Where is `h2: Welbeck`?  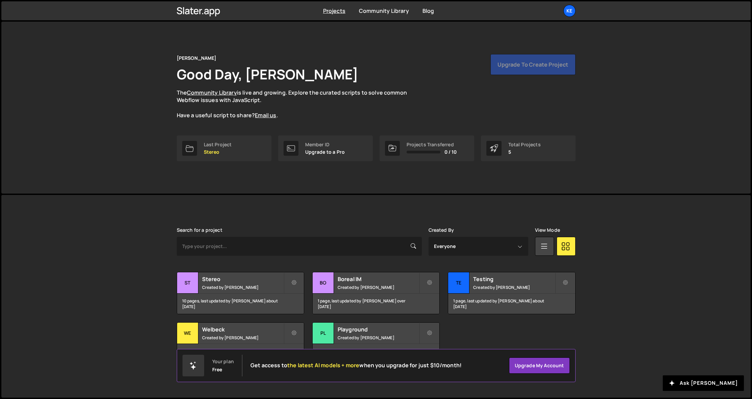 h2: Welbeck is located at coordinates (243, 330).